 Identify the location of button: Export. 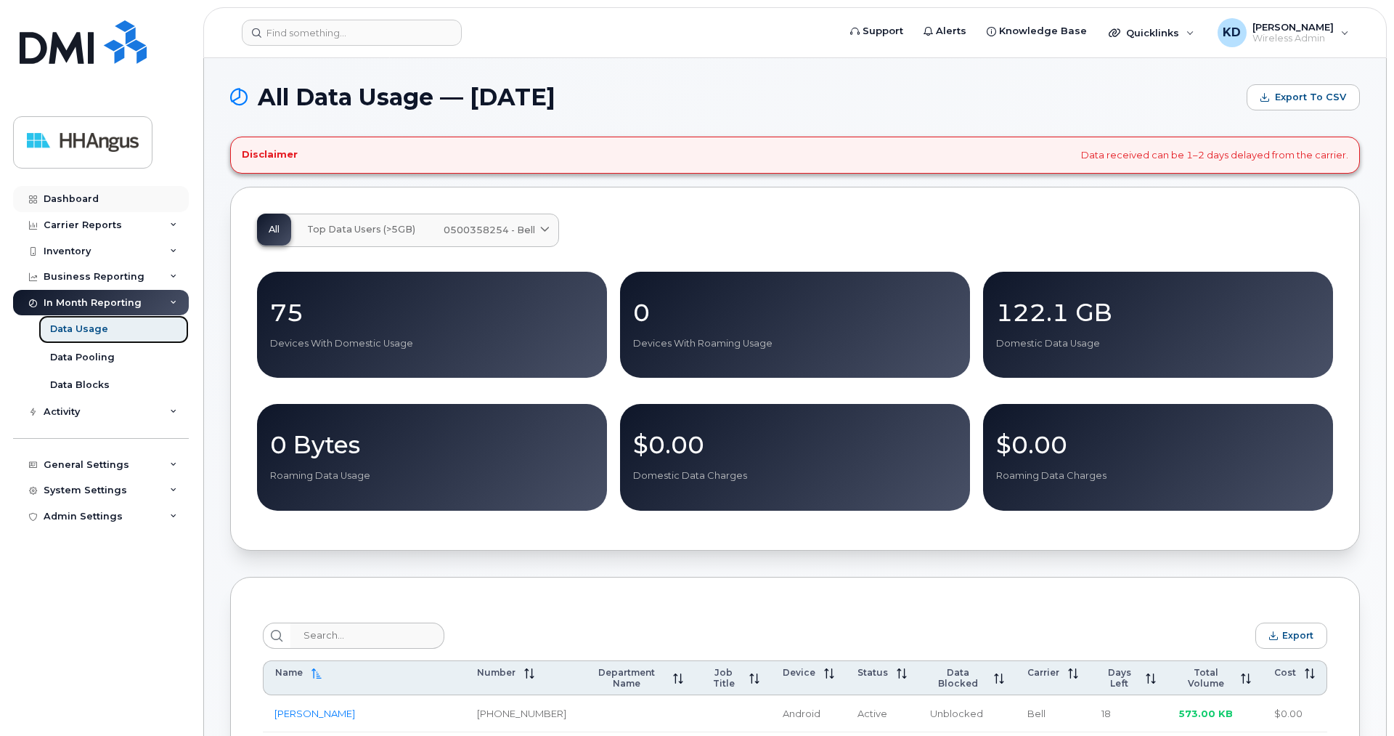
(1291, 635).